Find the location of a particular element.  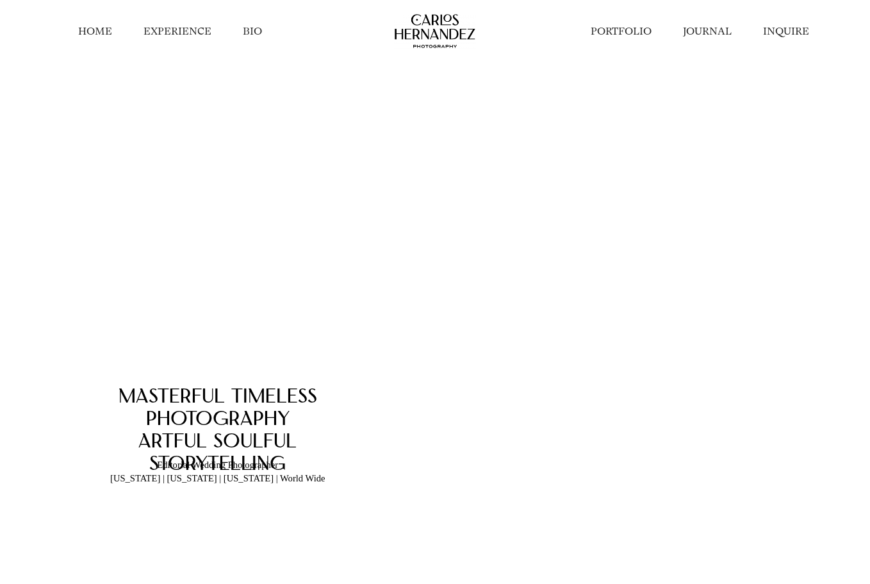

span: Masterful TimelEss is located at coordinates (218, 397).